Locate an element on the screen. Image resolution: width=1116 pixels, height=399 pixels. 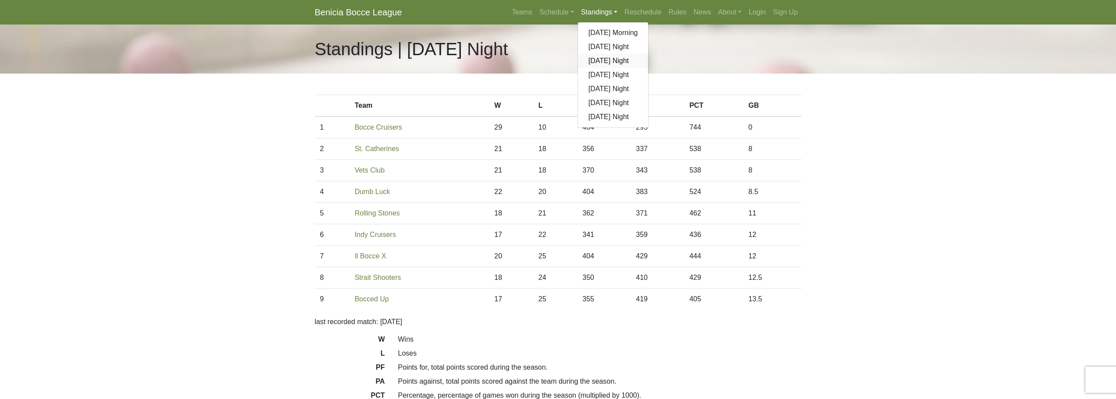
dt: PA is located at coordinates (350, 384).